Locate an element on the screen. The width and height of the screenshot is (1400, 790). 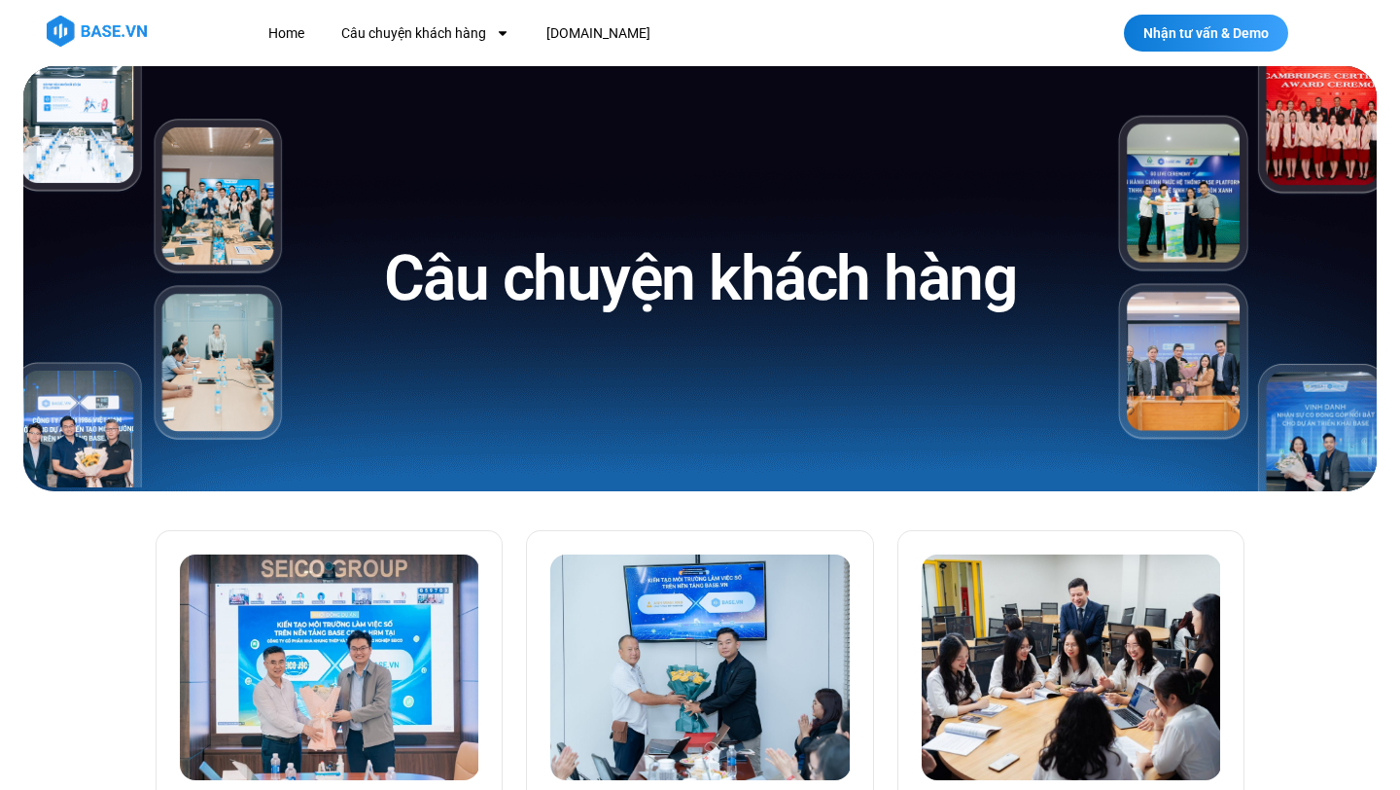
a: Home is located at coordinates (286, 33).